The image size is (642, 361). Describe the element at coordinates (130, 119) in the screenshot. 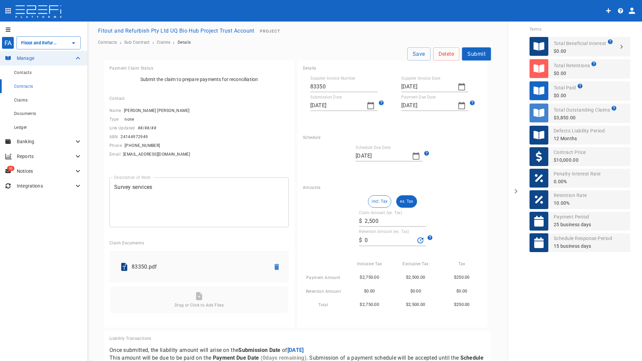

I see `button: none` at that location.